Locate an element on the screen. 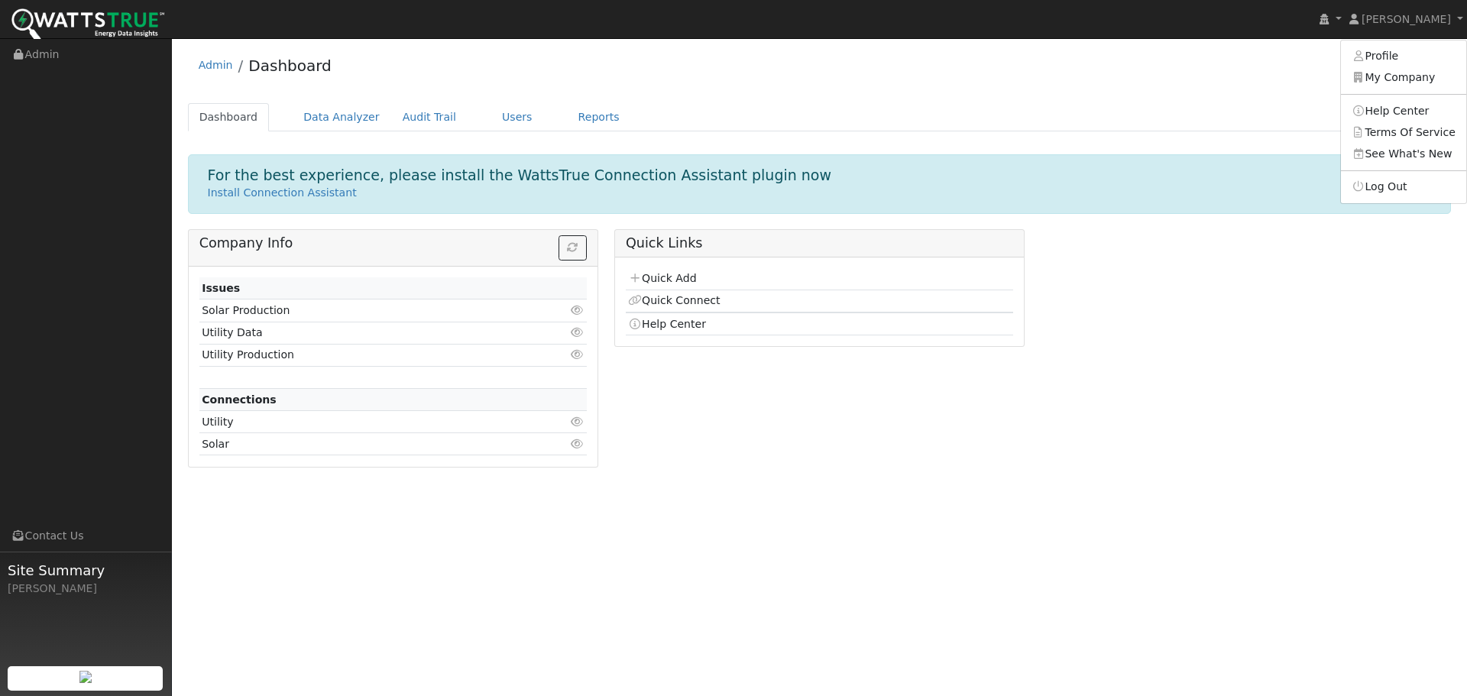  a: Reports is located at coordinates (599, 117).